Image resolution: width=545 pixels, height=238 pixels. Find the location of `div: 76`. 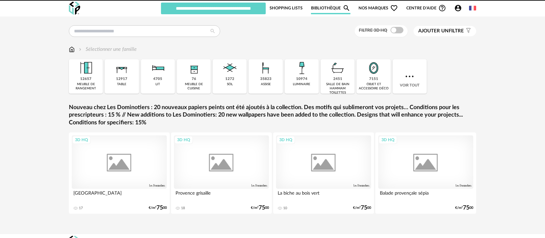

div: 76 is located at coordinates (194, 79).